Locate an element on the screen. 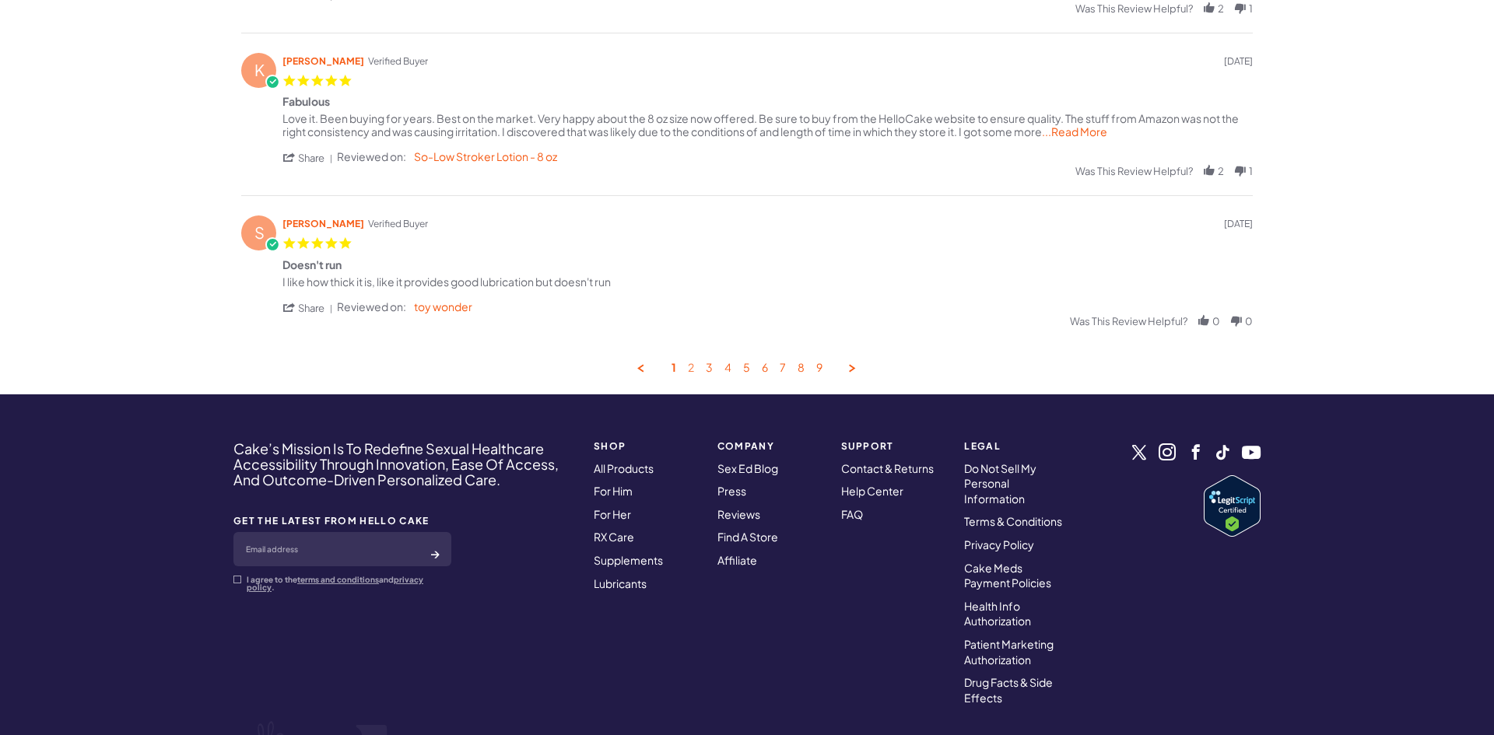  div: vote down Review by Hannah K. on 7 Sep 2025 is located at coordinates (1240, 8).